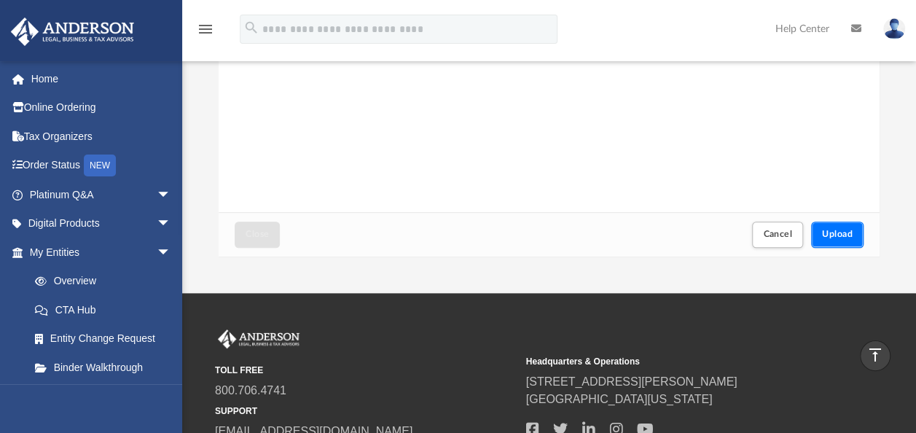  Describe the element at coordinates (101, 136) in the screenshot. I see `a: Tax Organizers` at that location.